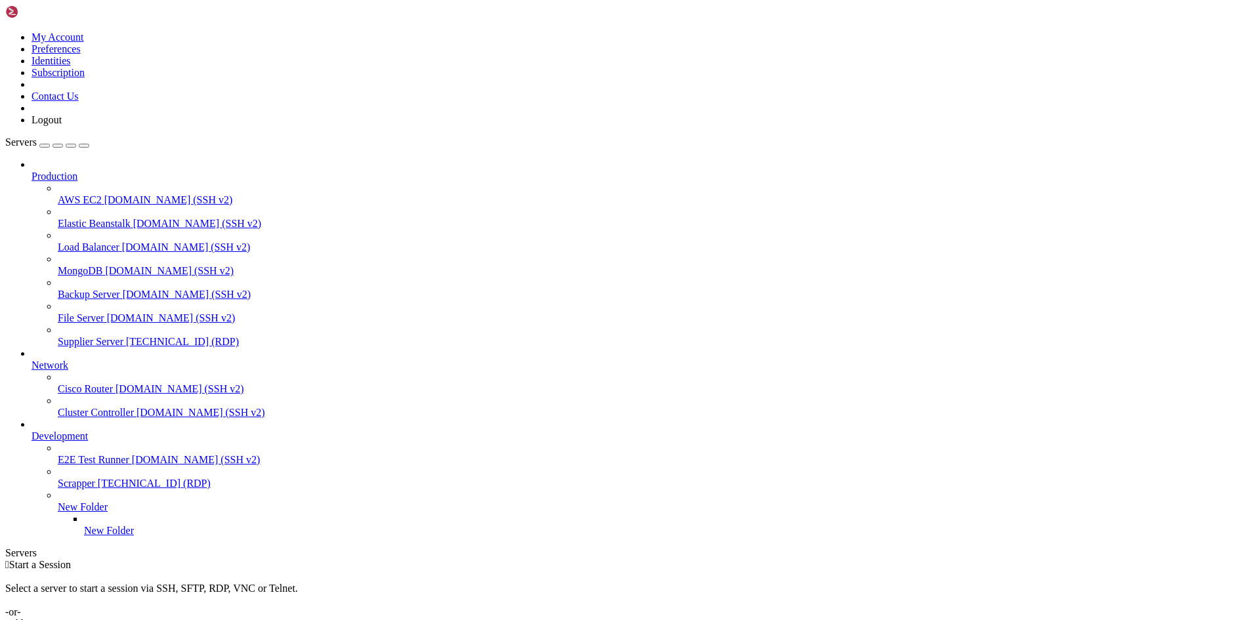  I want to click on span: Scrapper, so click(76, 483).